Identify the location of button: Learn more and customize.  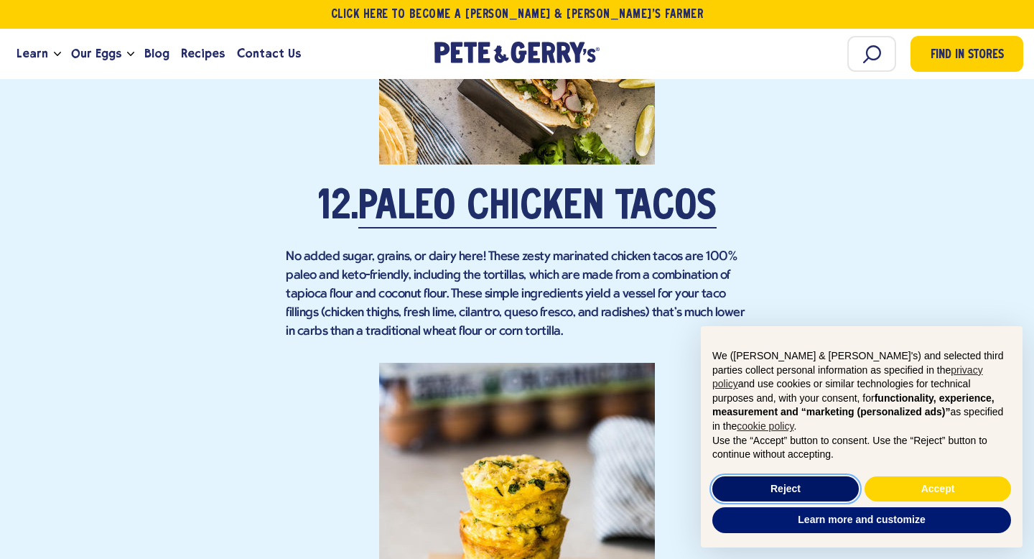
(862, 520).